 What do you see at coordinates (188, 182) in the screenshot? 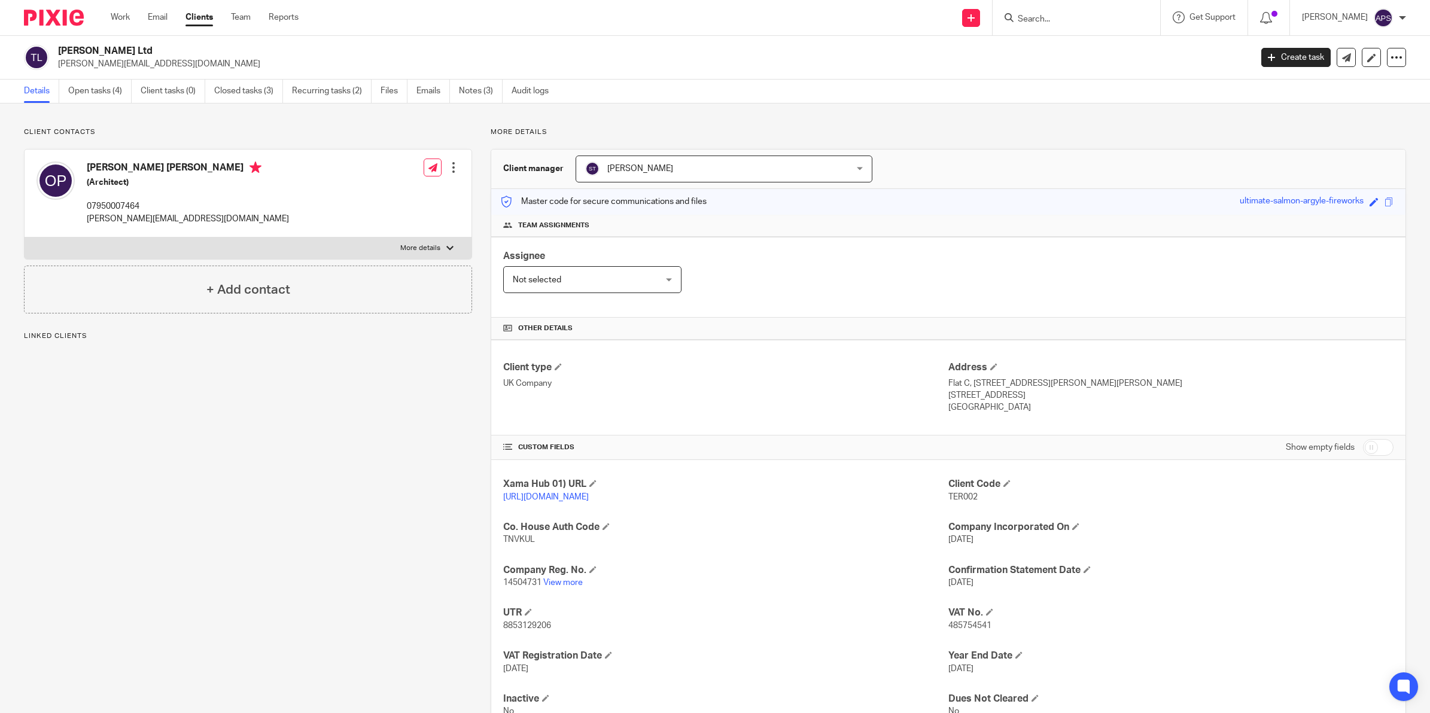
I see `h5: (Architect)` at bounding box center [188, 182].